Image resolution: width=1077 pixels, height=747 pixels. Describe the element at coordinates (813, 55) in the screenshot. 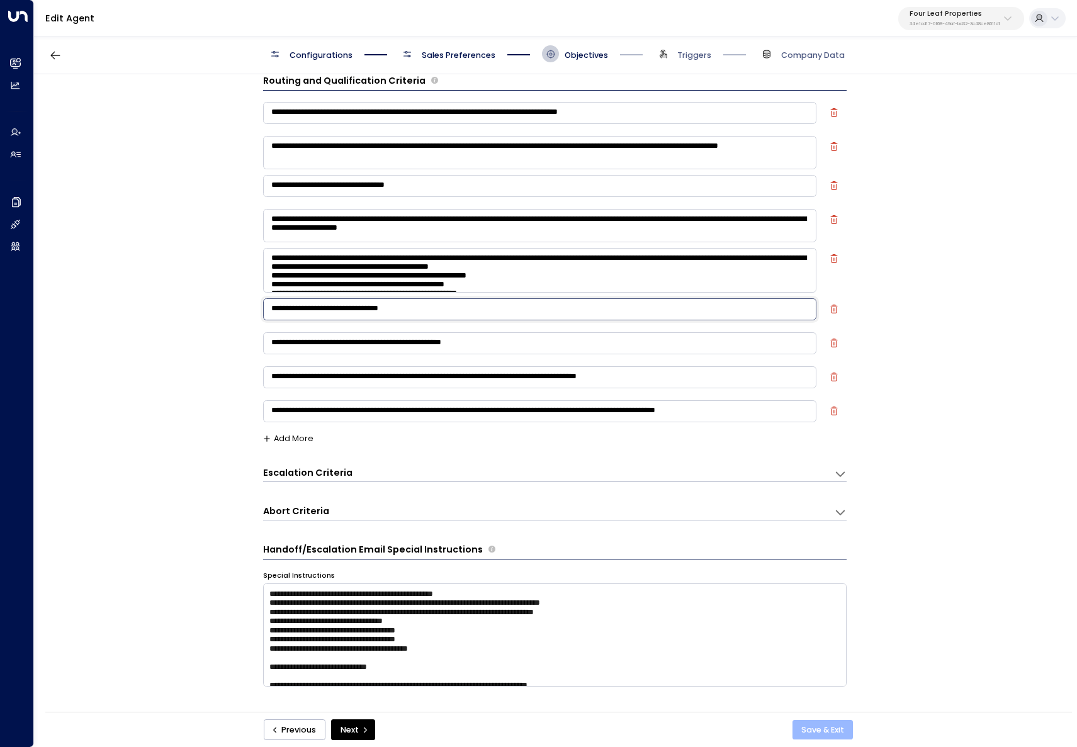

I see `span: Company Data` at that location.